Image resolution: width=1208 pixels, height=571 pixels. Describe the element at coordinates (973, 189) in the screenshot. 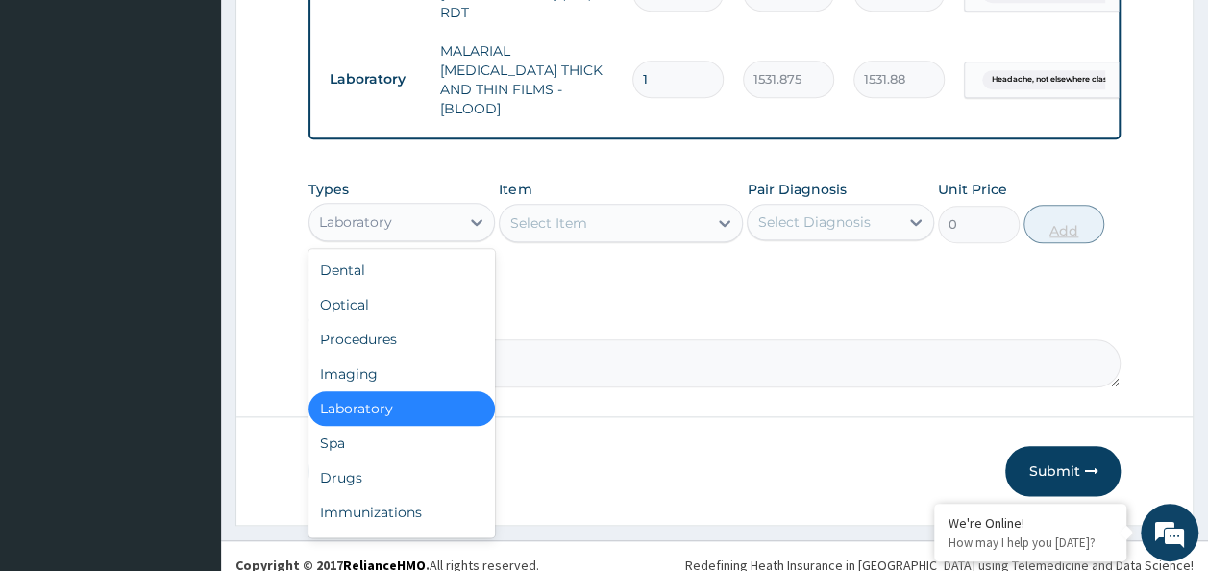

I see `label: Unit Price` at that location.